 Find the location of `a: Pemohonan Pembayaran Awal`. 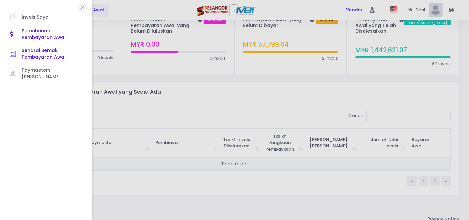

a: Pemohonan Pembayaran Awal is located at coordinates (46, 34).